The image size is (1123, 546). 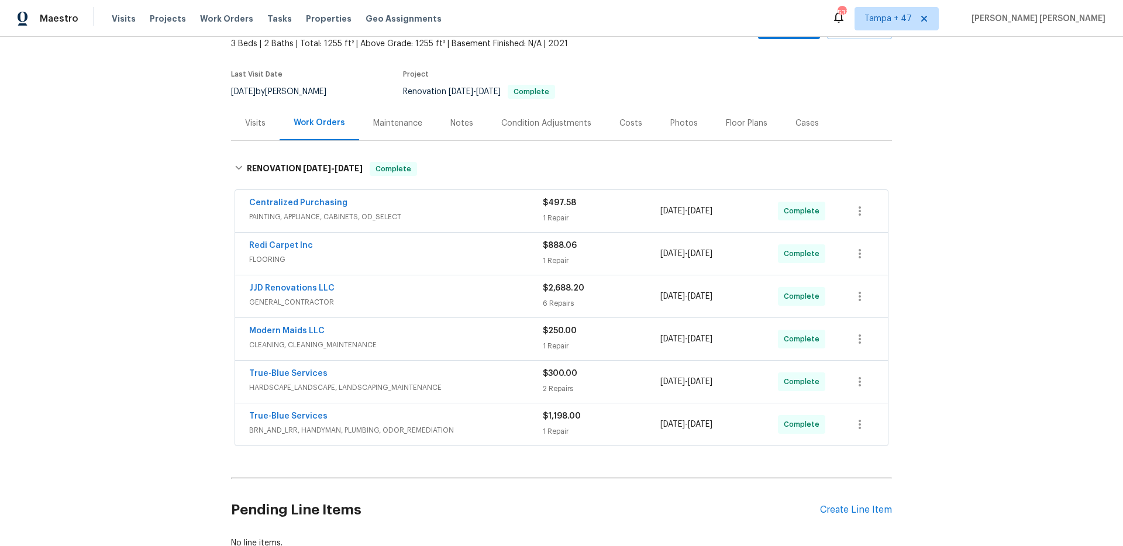 I want to click on div: Work Orders, so click(x=319, y=123).